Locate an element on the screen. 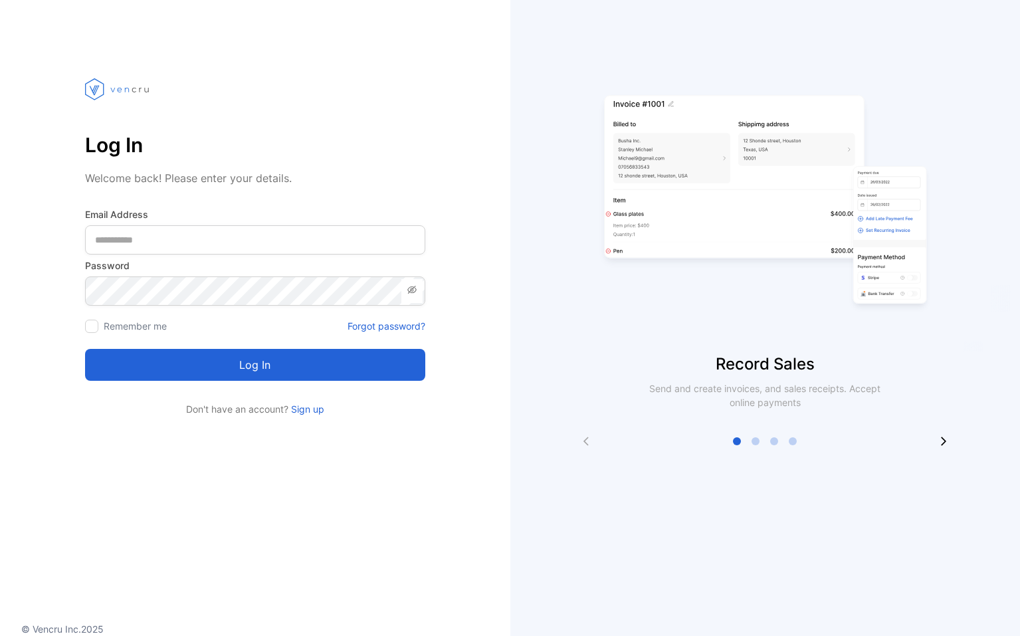 This screenshot has width=1020, height=636. label: Password is located at coordinates (255, 265).